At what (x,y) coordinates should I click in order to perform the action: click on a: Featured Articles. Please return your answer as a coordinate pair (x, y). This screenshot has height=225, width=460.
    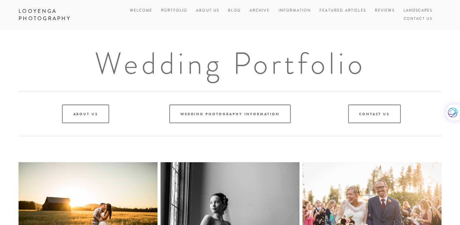
    Looking at the image, I should click on (343, 11).